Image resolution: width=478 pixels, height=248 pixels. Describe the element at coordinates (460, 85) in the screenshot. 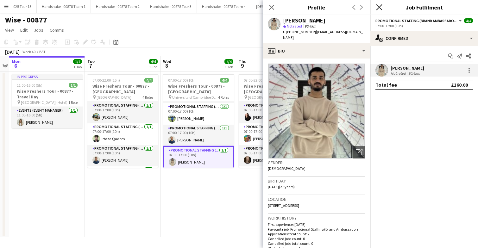

I see `div: £160.00` at that location.